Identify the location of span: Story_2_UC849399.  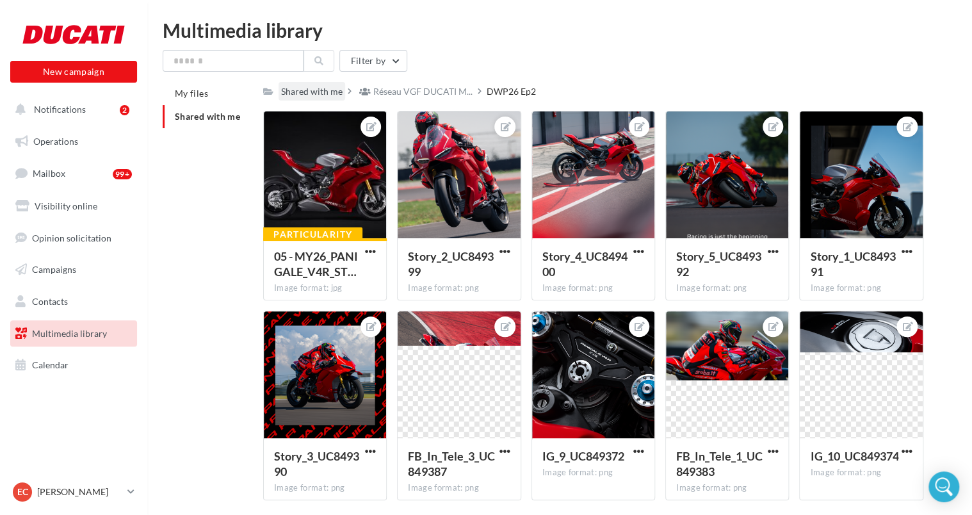
(450, 264).